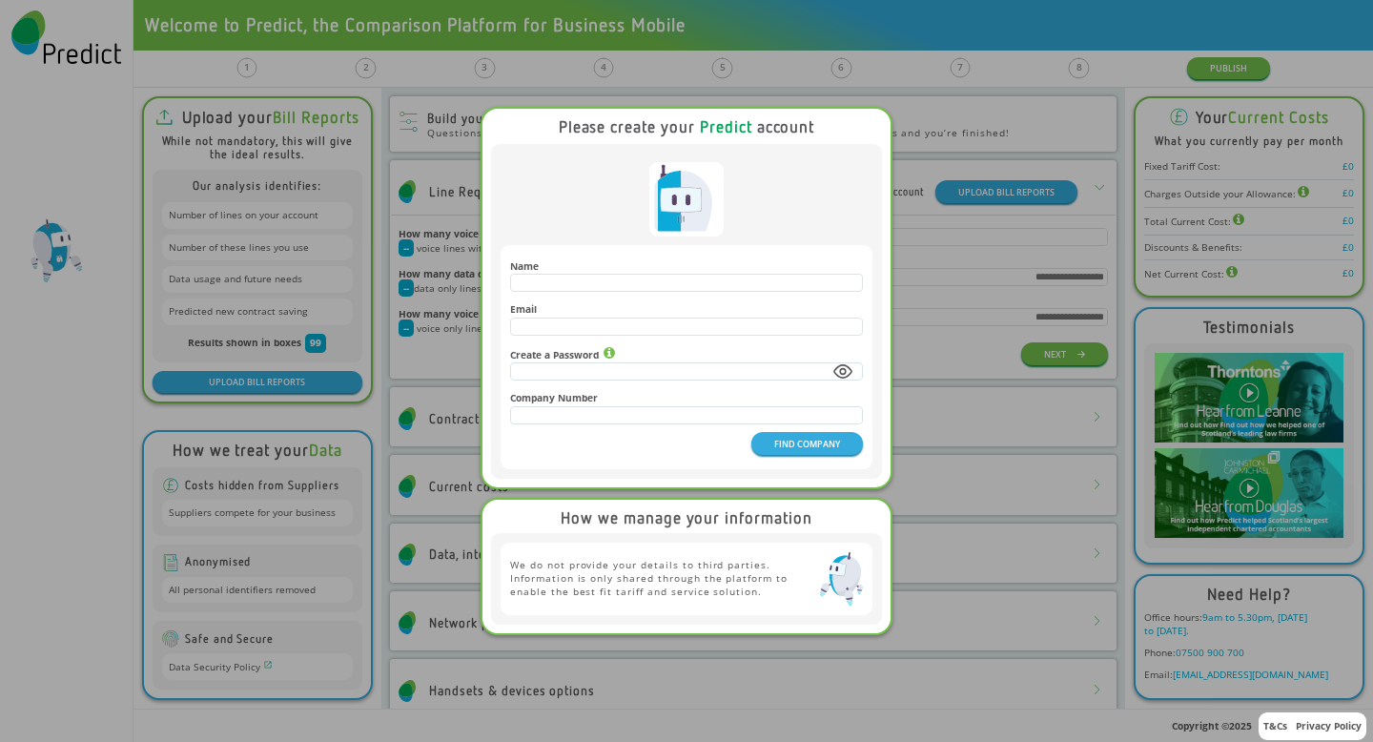 Image resolution: width=1373 pixels, height=742 pixels. Describe the element at coordinates (1275, 726) in the screenshot. I see `a: T&Cs` at that location.